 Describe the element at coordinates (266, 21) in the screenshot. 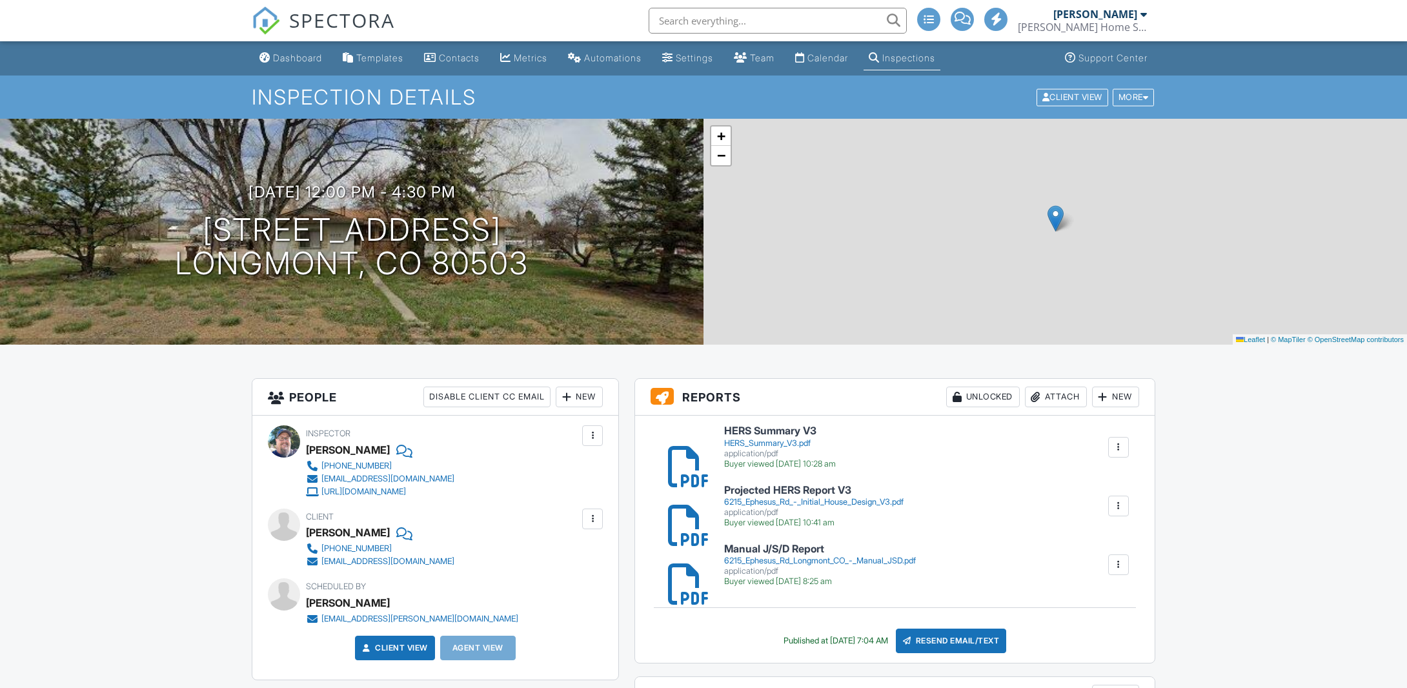

I see `img: The Best Home Inspection Software - Spectora` at that location.